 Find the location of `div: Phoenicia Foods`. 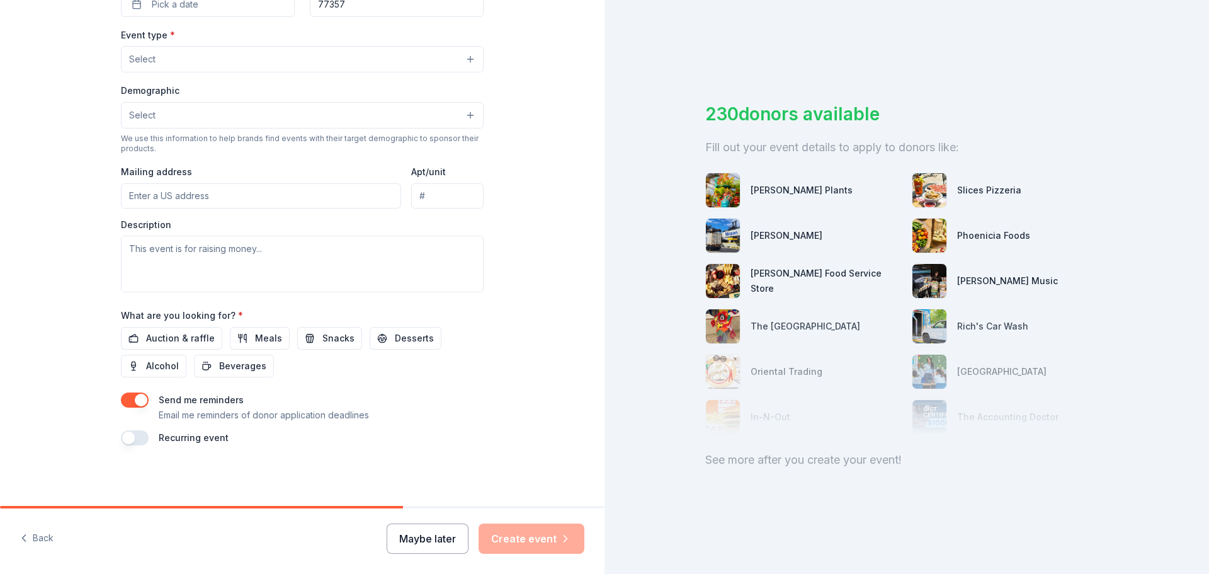

div: Phoenicia Foods is located at coordinates (994, 236).